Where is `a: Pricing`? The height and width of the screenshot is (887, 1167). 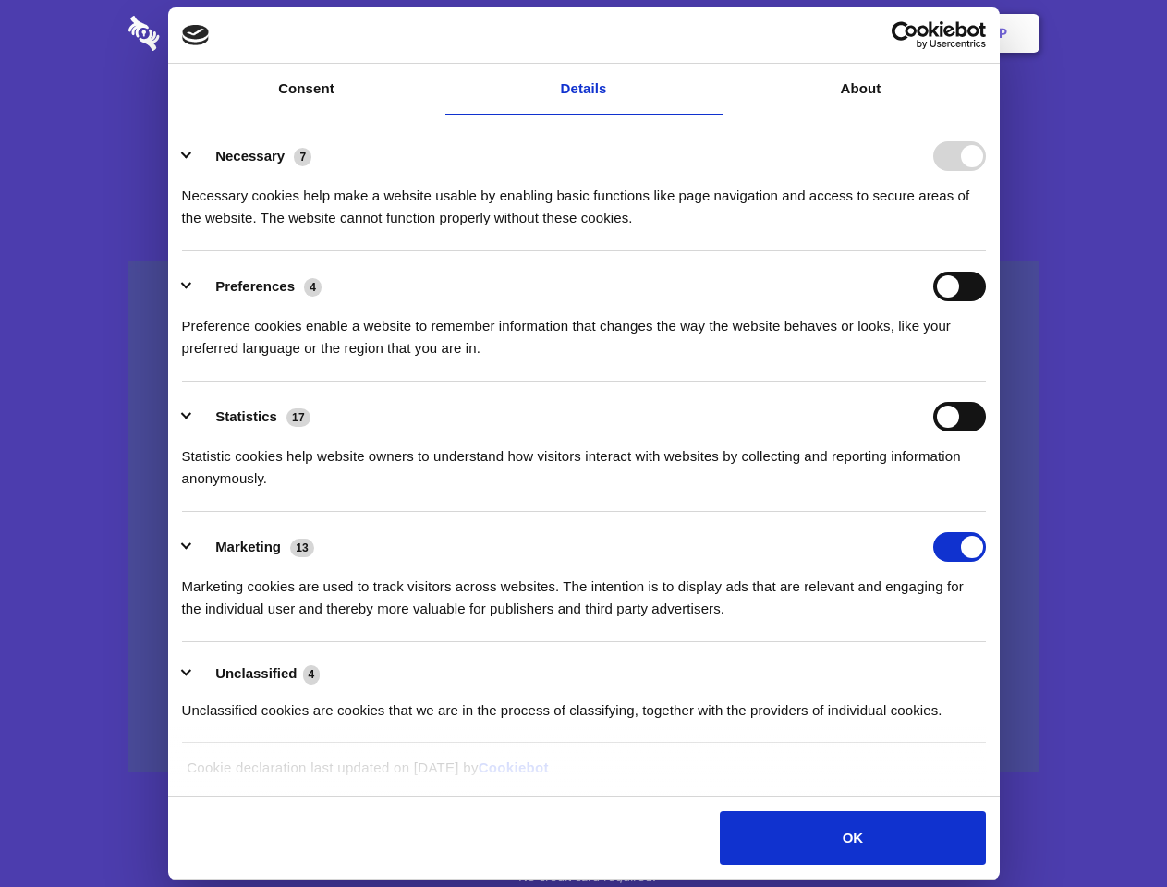
a: Pricing is located at coordinates (582, 33).